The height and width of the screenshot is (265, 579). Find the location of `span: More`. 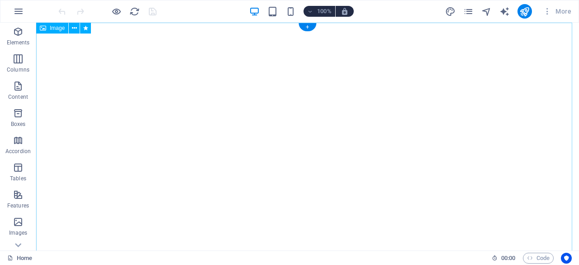

span: More is located at coordinates (557, 11).